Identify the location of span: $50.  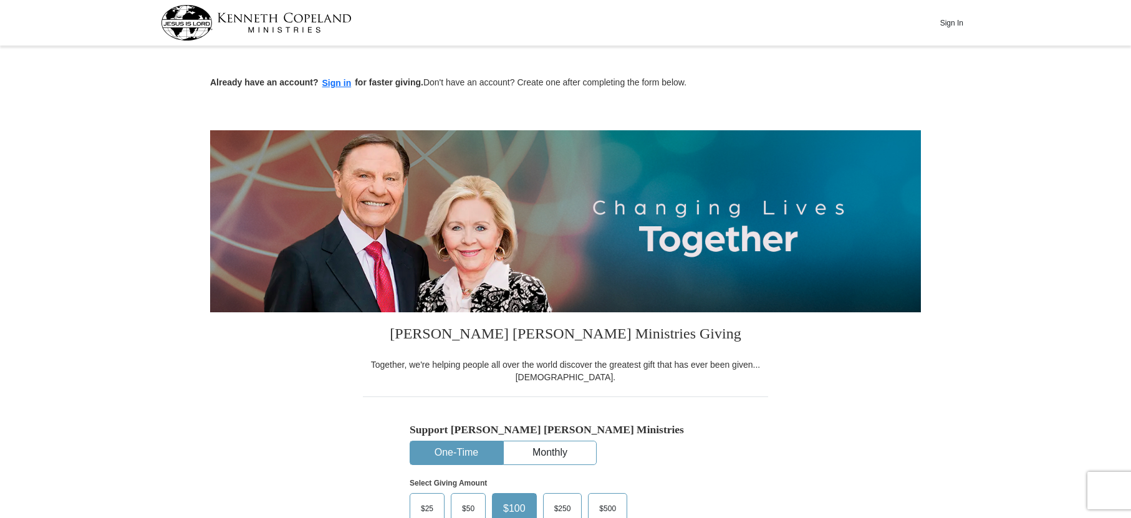
(468, 509).